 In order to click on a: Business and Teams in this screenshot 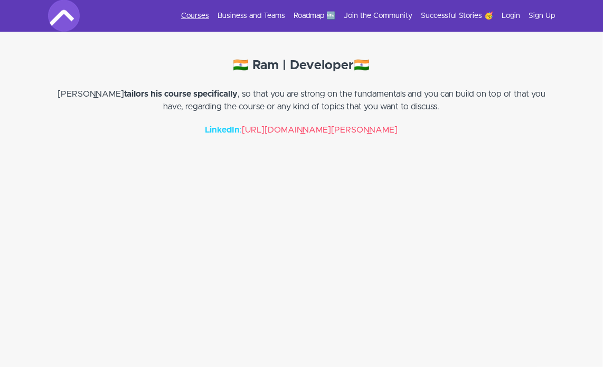, I will do `click(251, 16)`.